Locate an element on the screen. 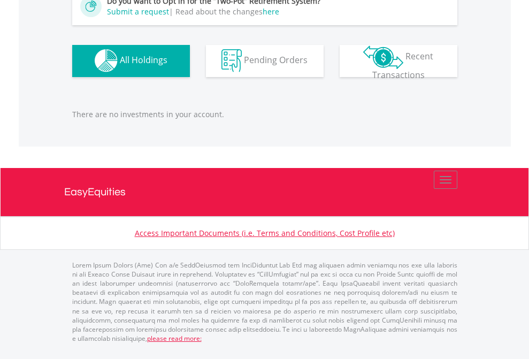  img: pending_instructions-wht.png is located at coordinates (232, 60).